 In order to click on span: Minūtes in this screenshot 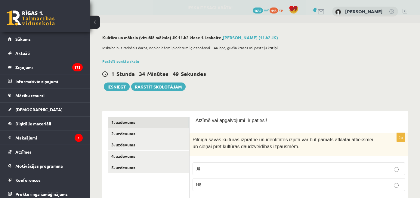, I will do `click(158, 74)`.